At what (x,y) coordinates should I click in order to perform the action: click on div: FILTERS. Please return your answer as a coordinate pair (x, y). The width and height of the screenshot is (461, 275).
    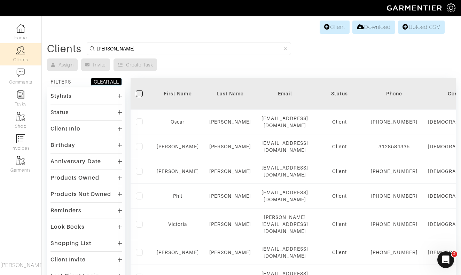
    Looking at the image, I should click on (61, 82).